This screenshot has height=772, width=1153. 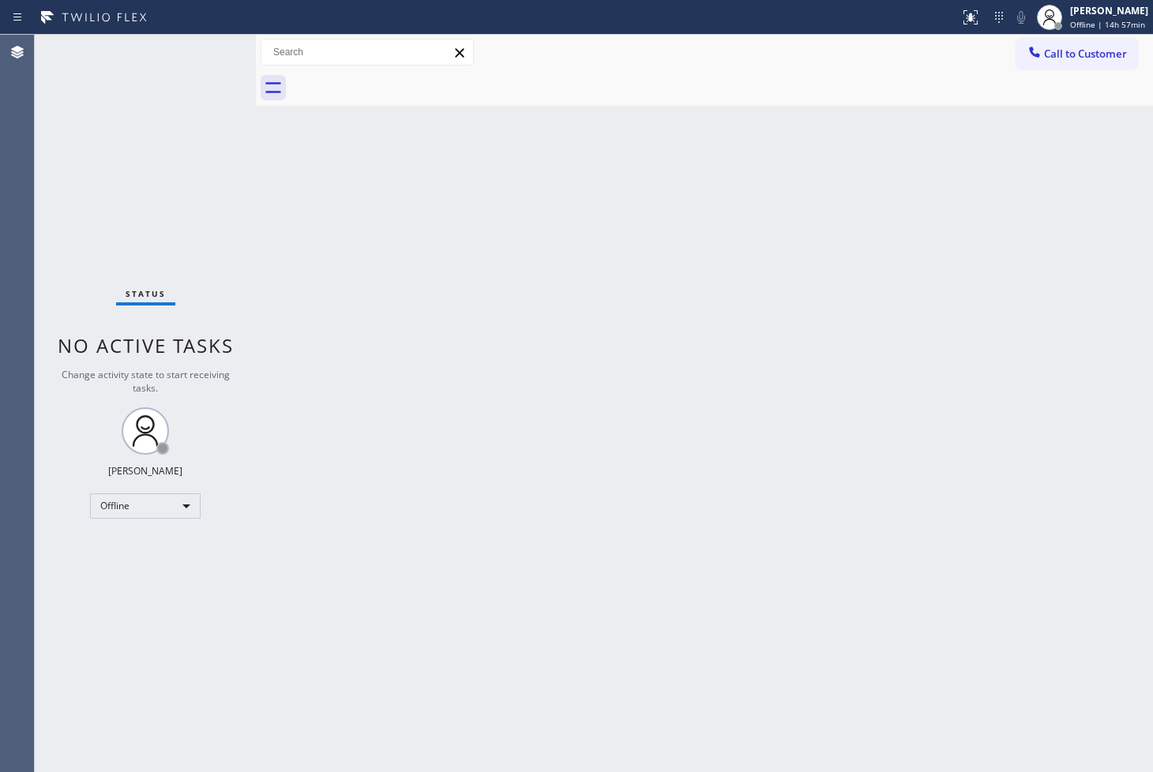 What do you see at coordinates (145, 345) in the screenshot?
I see `span: No active tasks` at bounding box center [145, 345].